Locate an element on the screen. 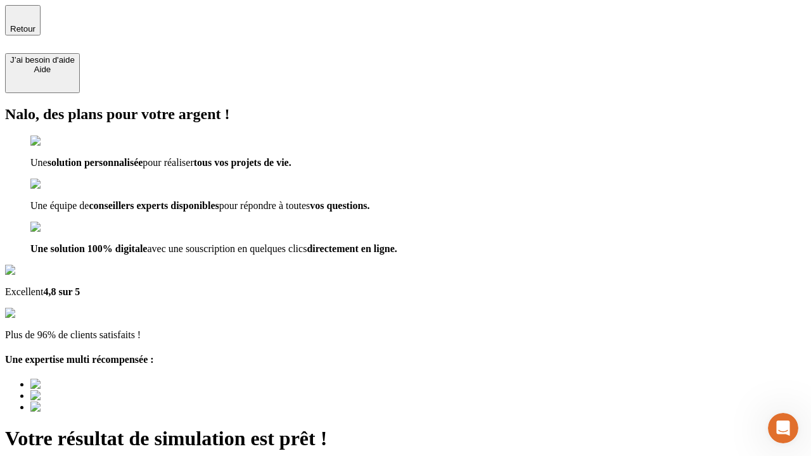 This screenshot has height=456, width=811. strong: vos questions. is located at coordinates (340, 205).